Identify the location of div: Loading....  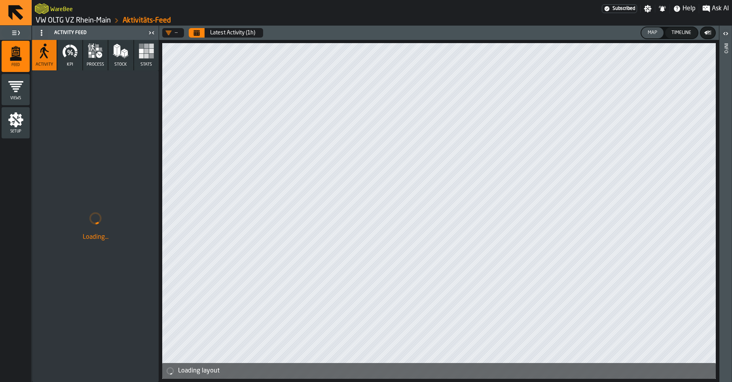
(95, 237).